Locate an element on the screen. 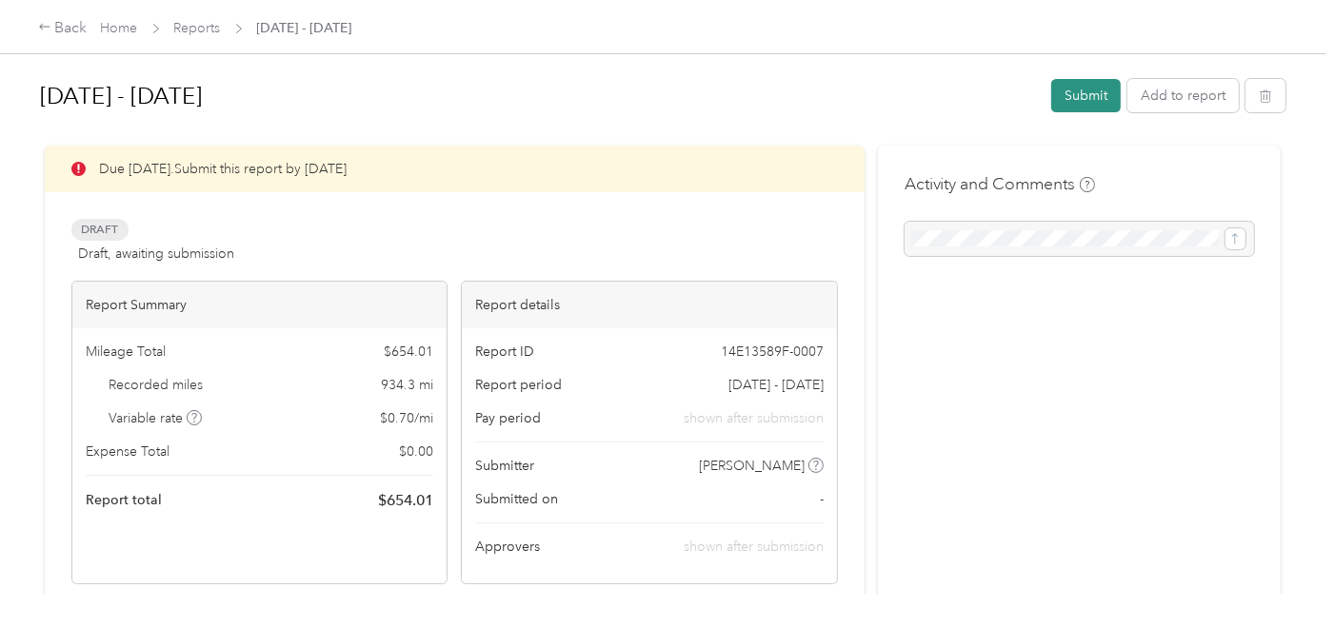 The image size is (1335, 628). span: Expense Total is located at coordinates (128, 451).